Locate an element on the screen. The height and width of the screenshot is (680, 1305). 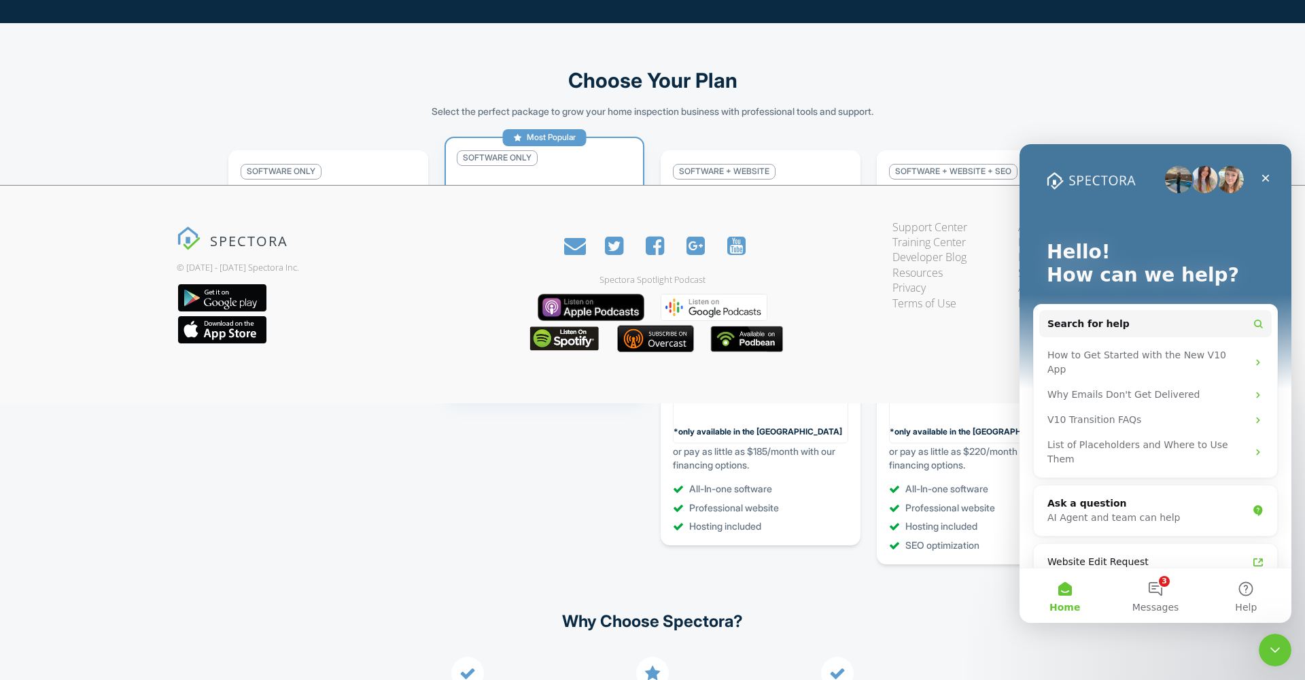
a: Terms of Use is located at coordinates (925, 303).